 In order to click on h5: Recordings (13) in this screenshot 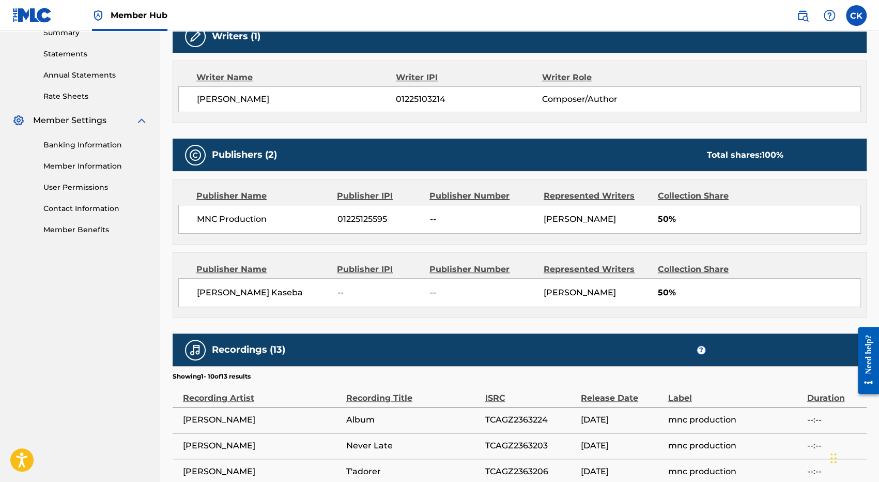, I will do `click(249, 350)`.